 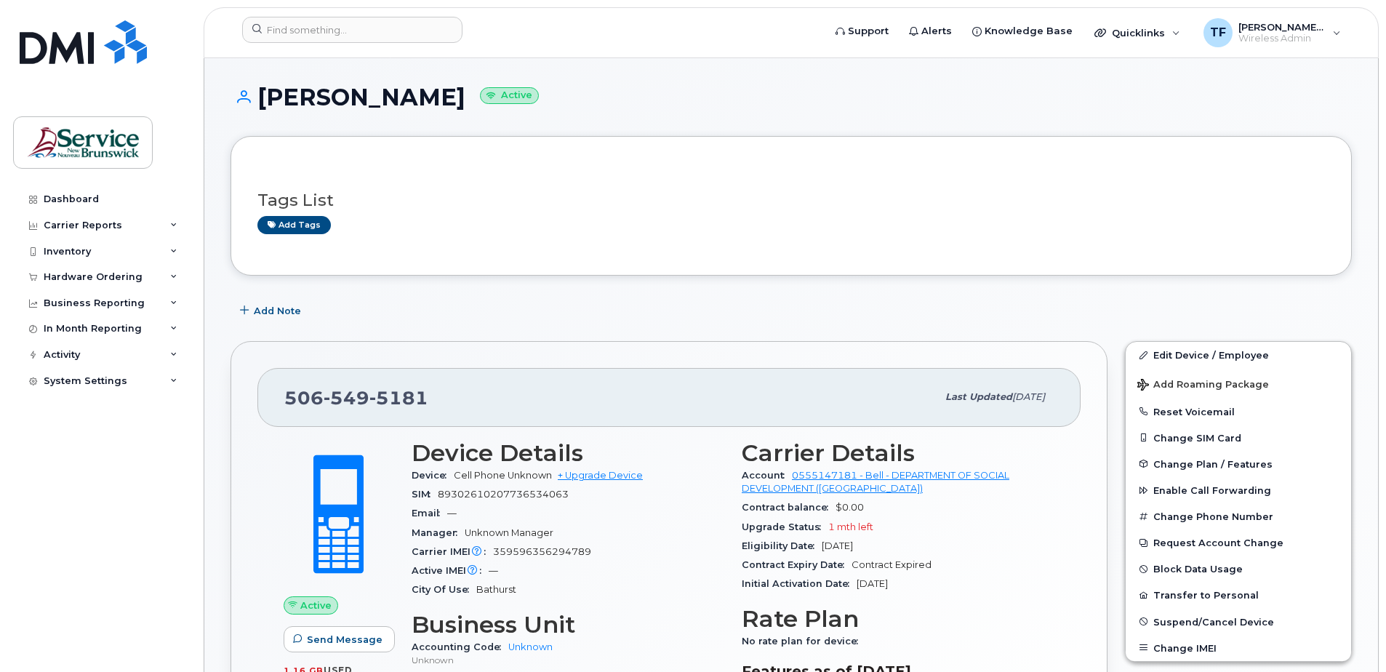 What do you see at coordinates (1238, 569) in the screenshot?
I see `button: Block Data Usage` at bounding box center [1238, 569].